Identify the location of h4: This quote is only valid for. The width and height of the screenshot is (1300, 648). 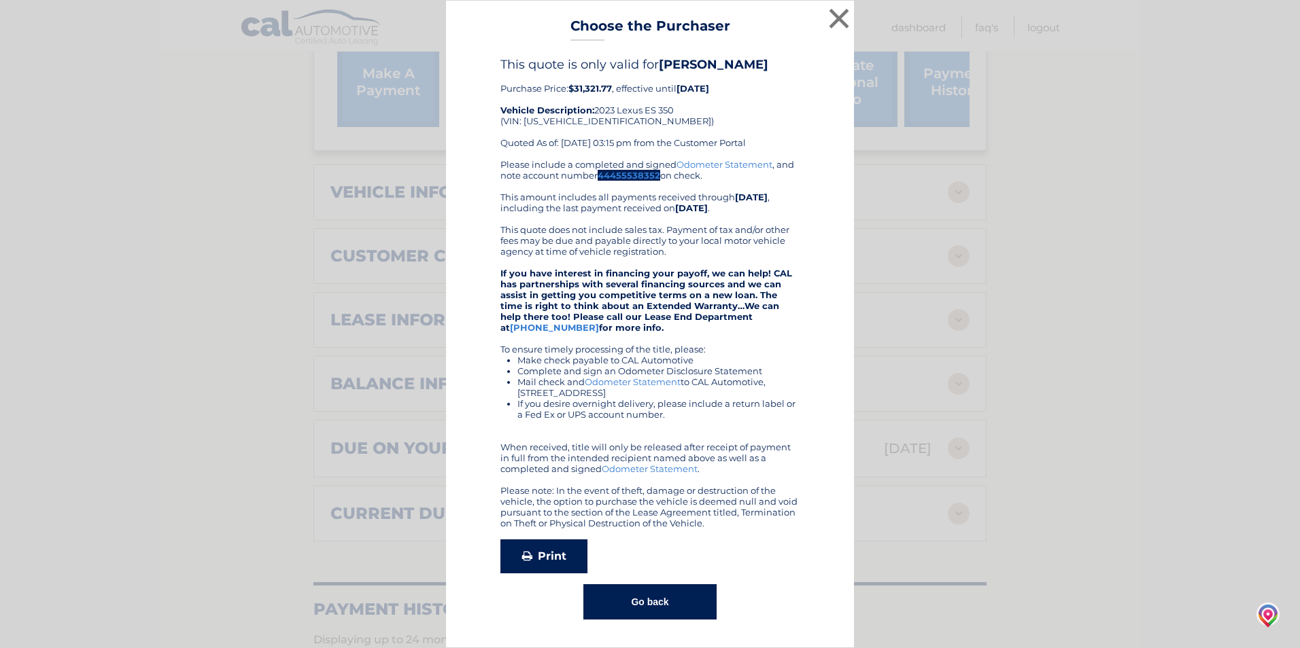
(650, 65).